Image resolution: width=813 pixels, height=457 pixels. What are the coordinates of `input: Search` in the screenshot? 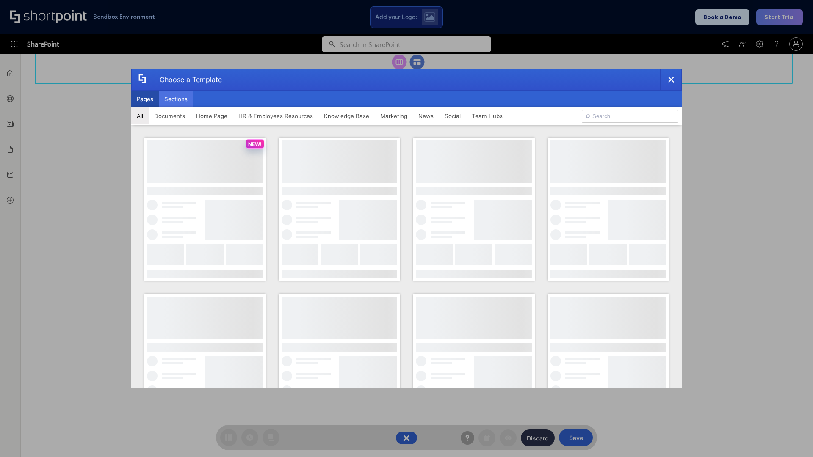 It's located at (630, 116).